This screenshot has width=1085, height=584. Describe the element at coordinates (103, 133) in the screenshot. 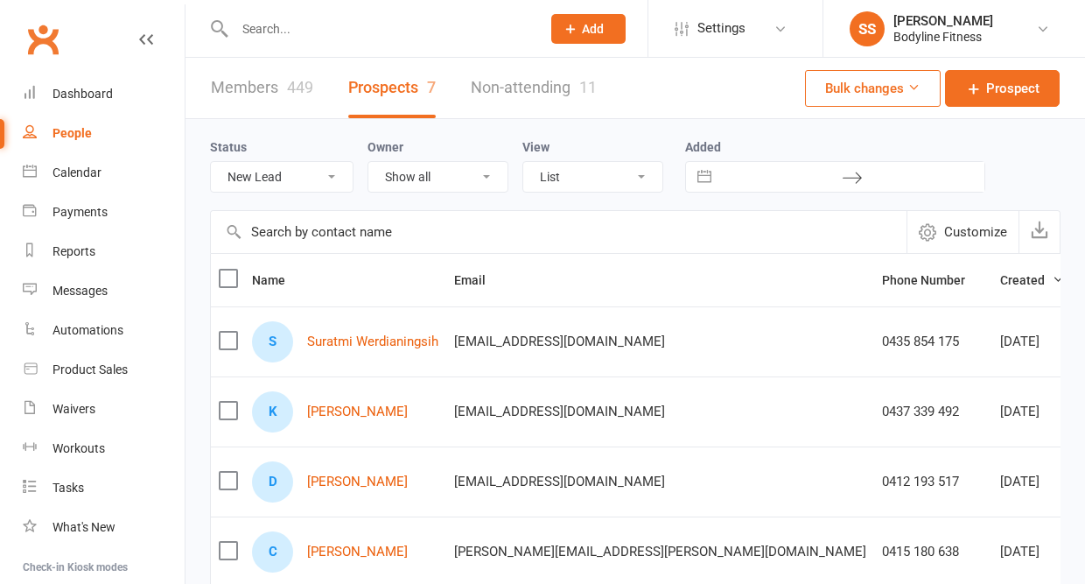

I see `a: People` at that location.